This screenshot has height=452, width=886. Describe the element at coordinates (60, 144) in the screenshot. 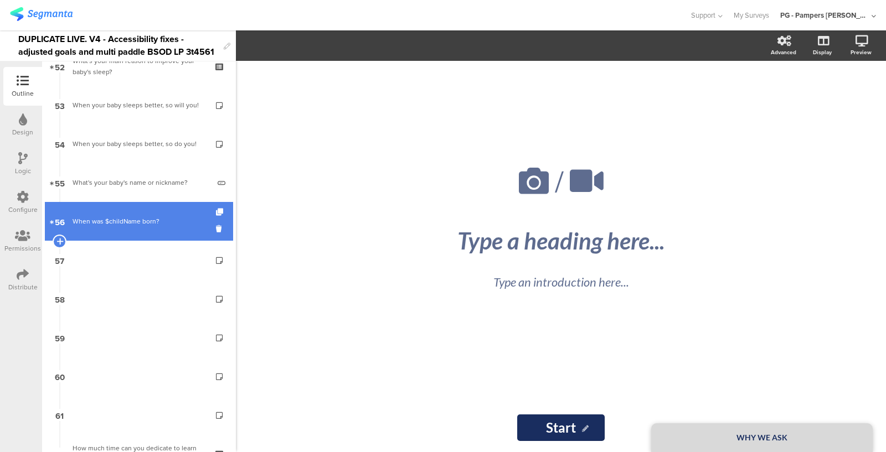

I see `span: 54` at that location.